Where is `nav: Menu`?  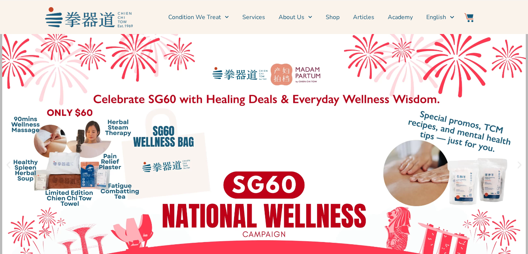
nav: Menu is located at coordinates (296, 17).